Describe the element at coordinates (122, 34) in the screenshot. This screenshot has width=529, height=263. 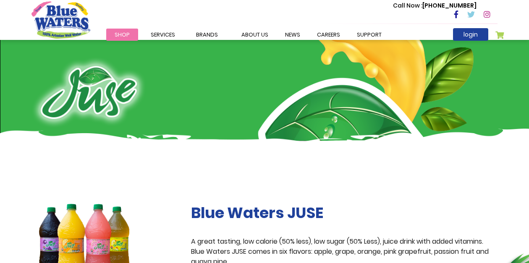
I see `a: Shop` at that location.